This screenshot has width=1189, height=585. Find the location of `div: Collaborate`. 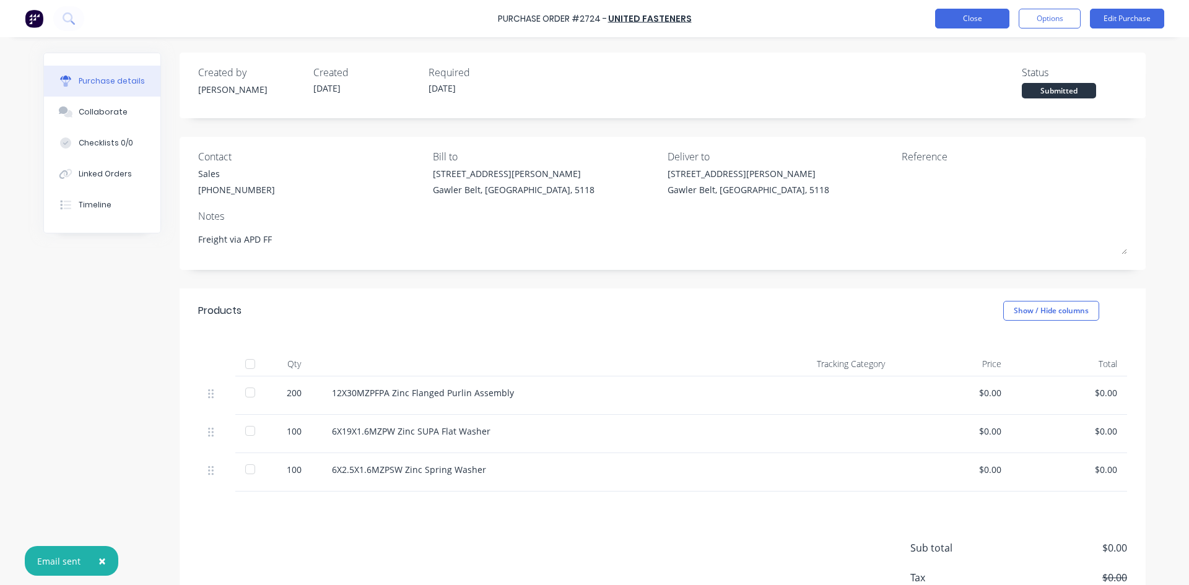

div: Collaborate is located at coordinates (103, 112).